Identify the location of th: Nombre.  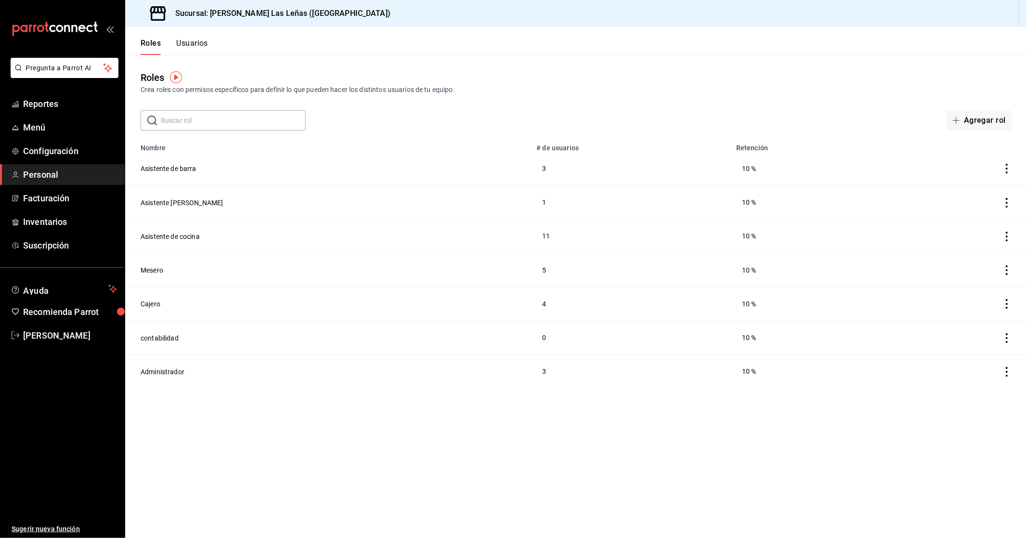
(328, 145).